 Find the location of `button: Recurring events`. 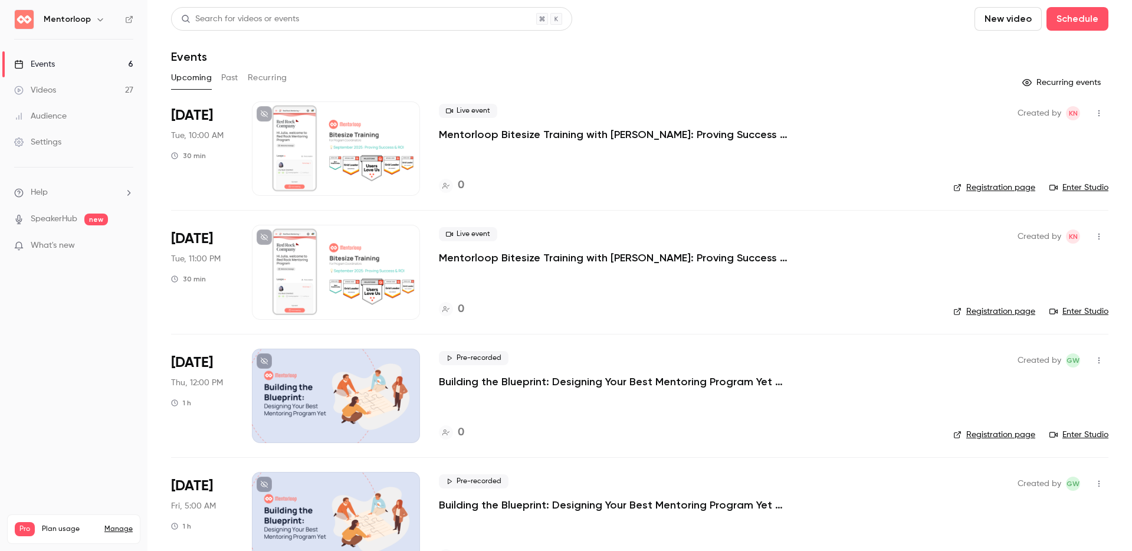

button: Recurring events is located at coordinates (1062, 83).